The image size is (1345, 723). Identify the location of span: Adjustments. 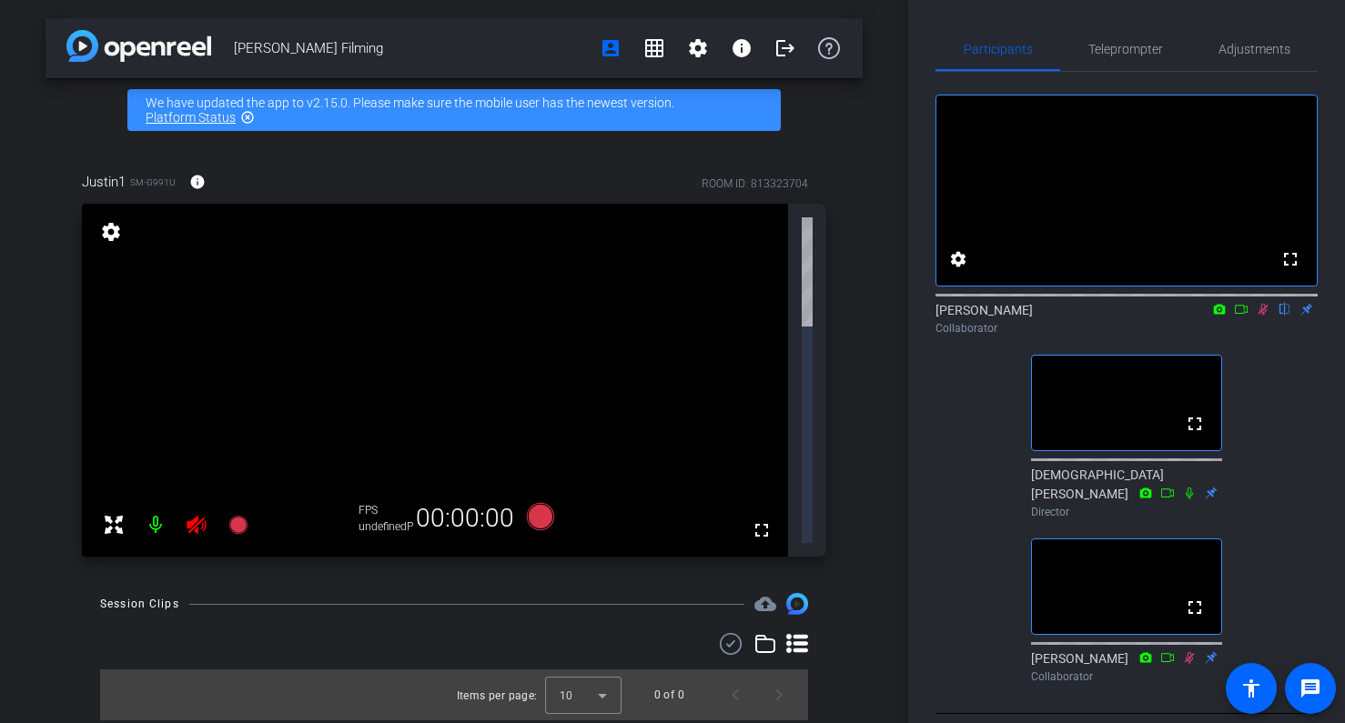
(1254, 49).